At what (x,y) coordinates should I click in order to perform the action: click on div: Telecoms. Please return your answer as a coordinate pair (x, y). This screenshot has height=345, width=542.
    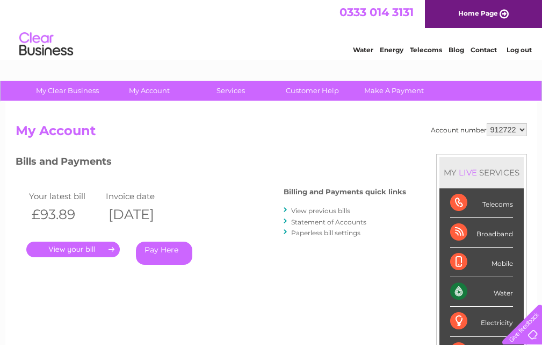
    Looking at the image, I should click on (482, 203).